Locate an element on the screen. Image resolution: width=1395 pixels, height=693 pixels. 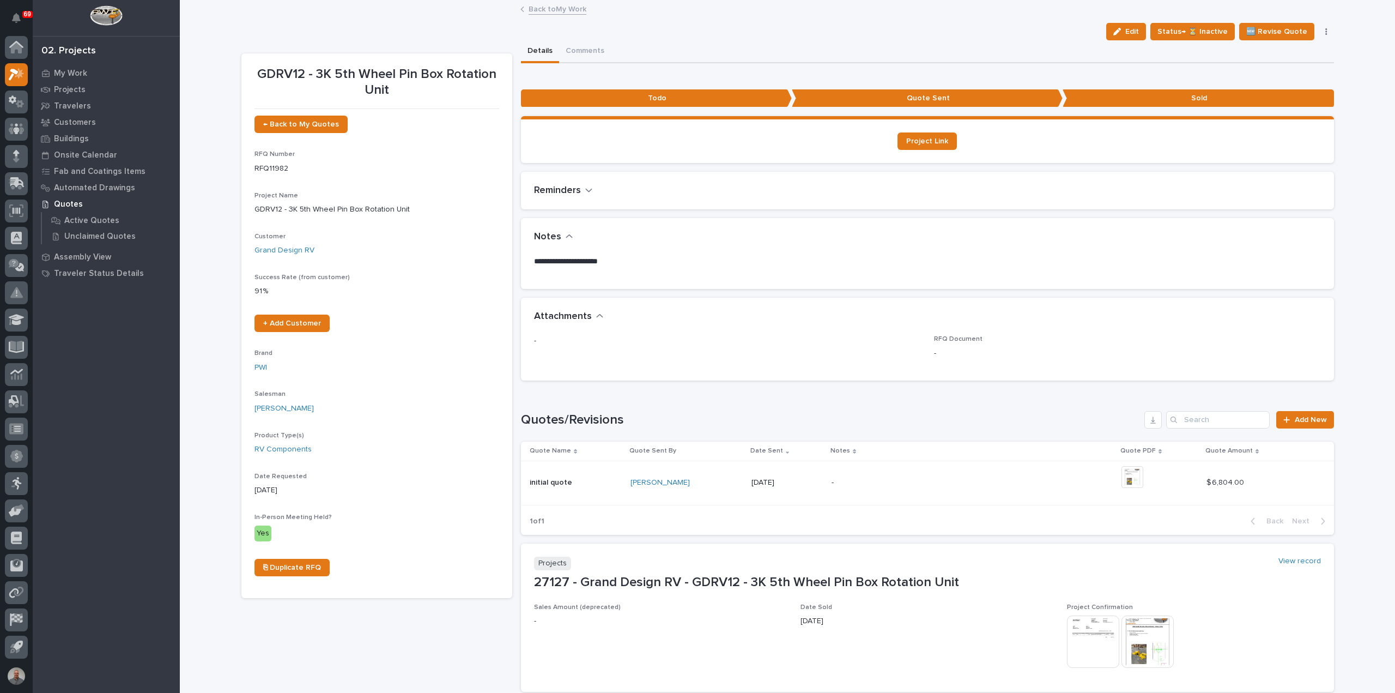
span: Product Type(s) is located at coordinates (279, 435).